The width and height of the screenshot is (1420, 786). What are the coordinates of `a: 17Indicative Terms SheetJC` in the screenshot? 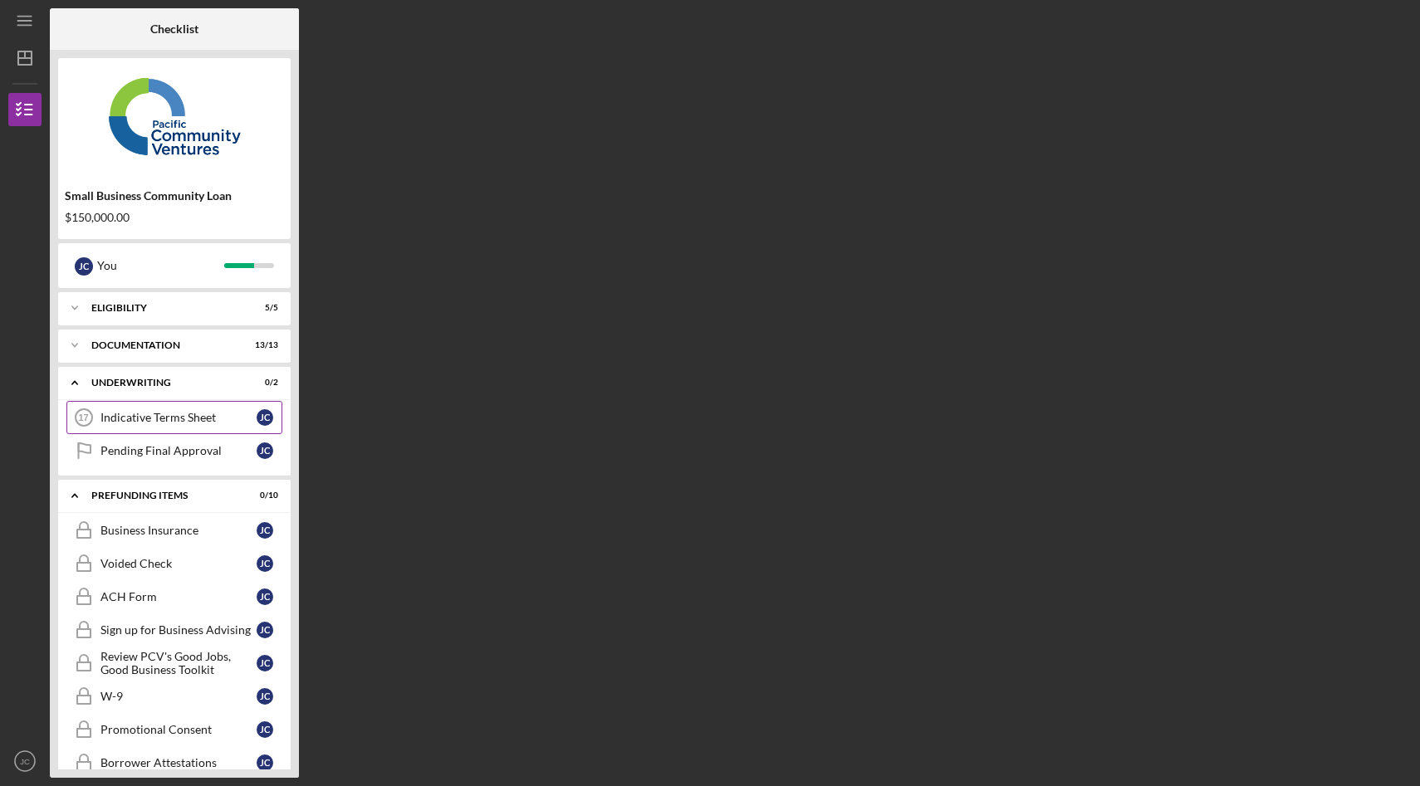 It's located at (174, 418).